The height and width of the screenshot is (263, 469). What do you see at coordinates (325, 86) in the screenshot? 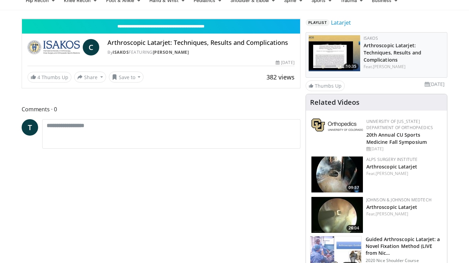
I see `a: Thumbs Up` at bounding box center [325, 86].